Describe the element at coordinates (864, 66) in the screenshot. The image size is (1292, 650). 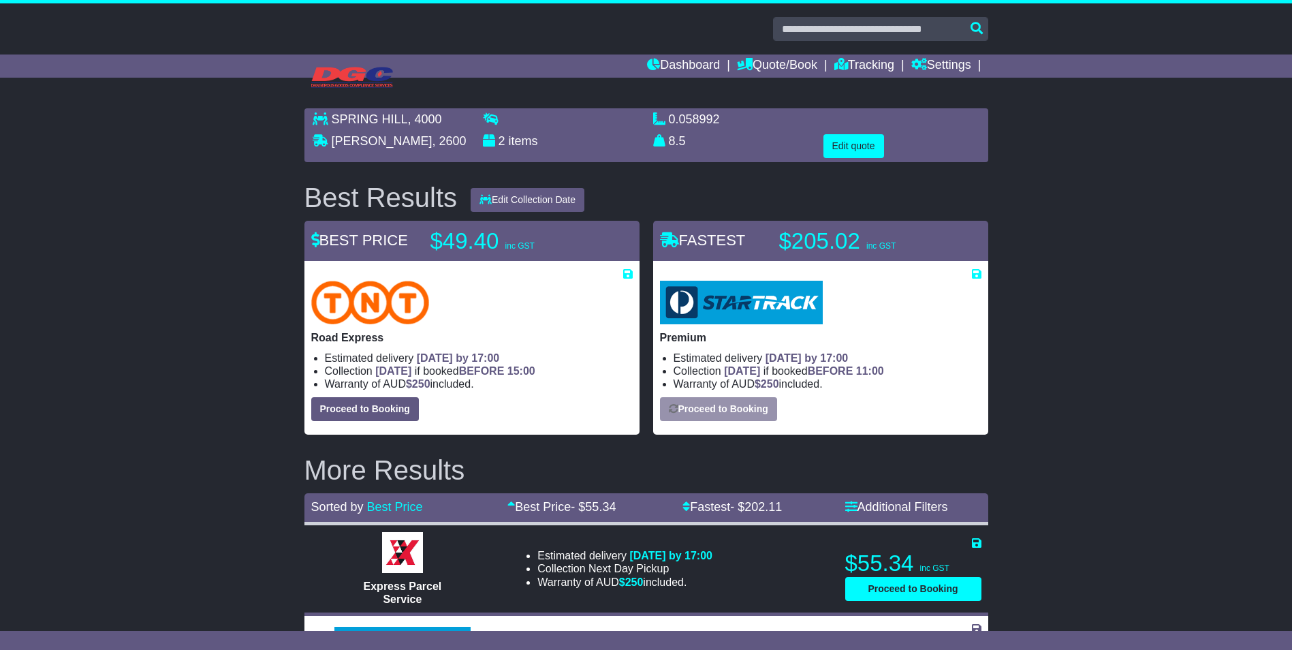
I see `a: Tracking` at that location.